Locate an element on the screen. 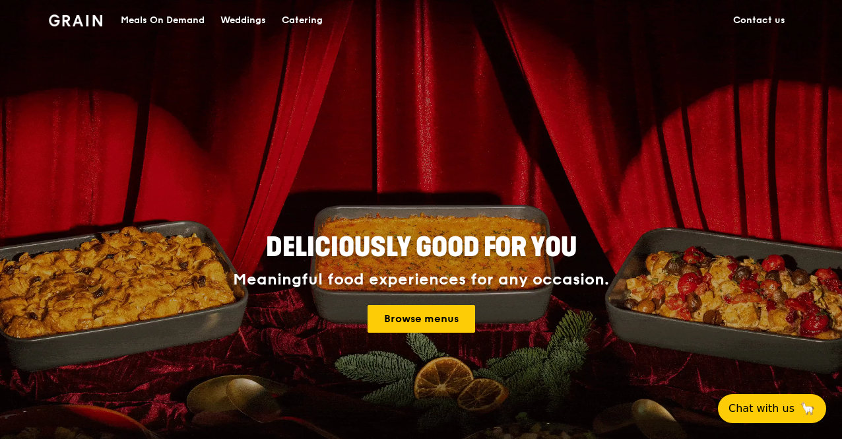  a: Contact us is located at coordinates (759, 20).